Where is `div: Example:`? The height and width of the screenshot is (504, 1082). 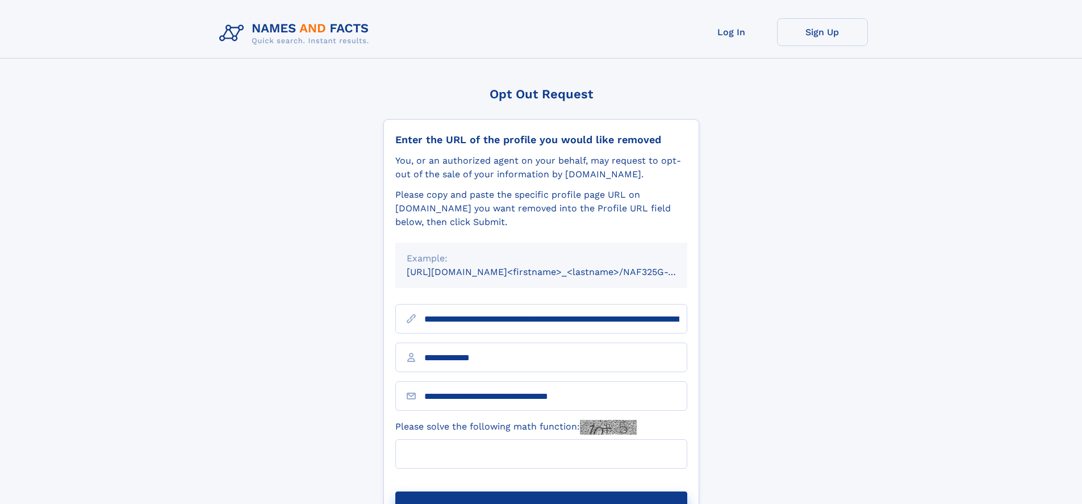 div: Example: is located at coordinates (541, 258).